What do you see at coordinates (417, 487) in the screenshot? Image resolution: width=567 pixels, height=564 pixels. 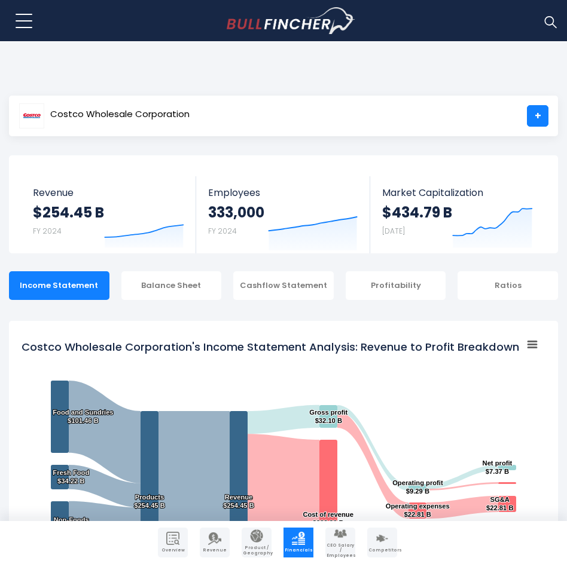 I see `text: Operating profit $9.29 B` at bounding box center [417, 487].